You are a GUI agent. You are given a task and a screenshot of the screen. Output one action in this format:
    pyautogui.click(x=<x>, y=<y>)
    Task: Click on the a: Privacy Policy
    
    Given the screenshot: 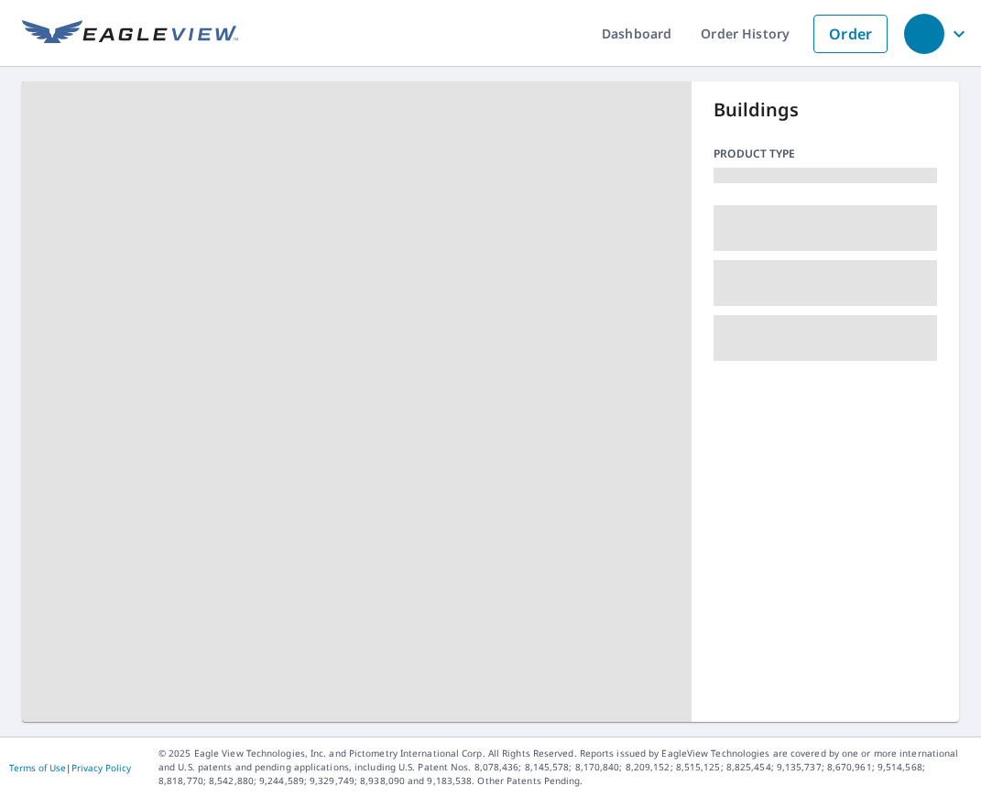 What is the action you would take?
    pyautogui.click(x=101, y=768)
    